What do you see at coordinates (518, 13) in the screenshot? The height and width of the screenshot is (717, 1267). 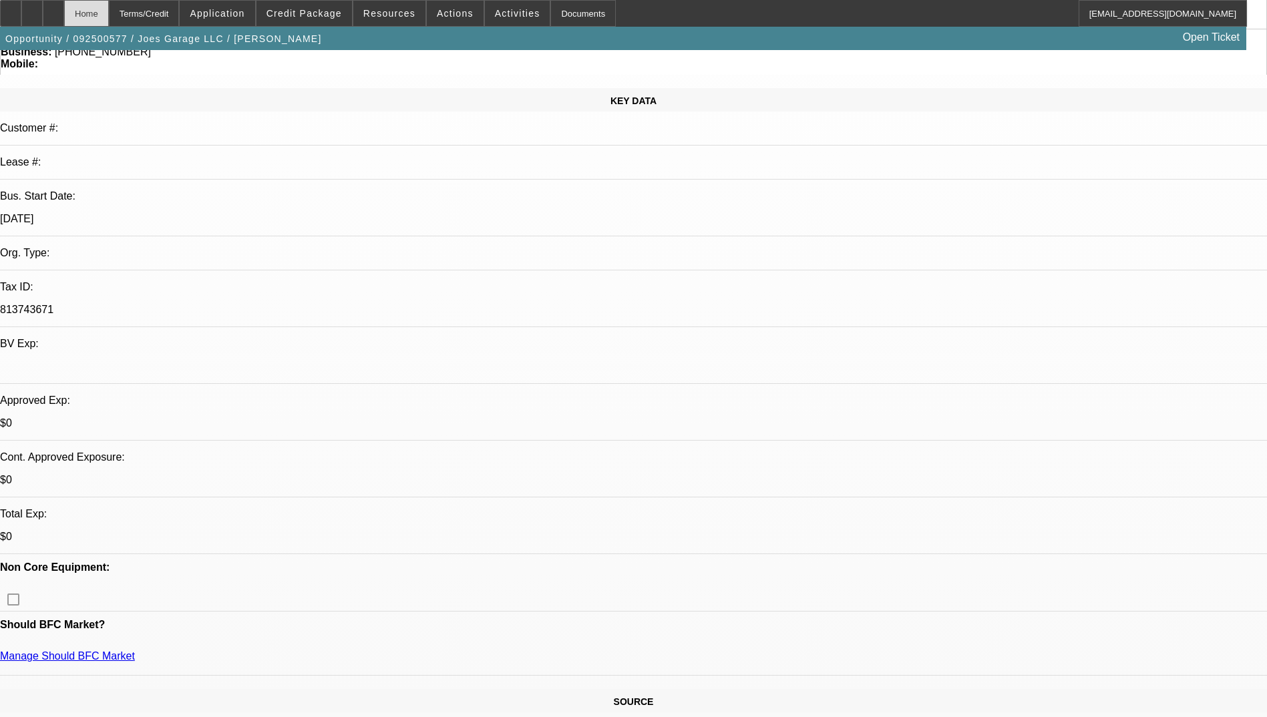 I see `span: Activities` at bounding box center [518, 13].